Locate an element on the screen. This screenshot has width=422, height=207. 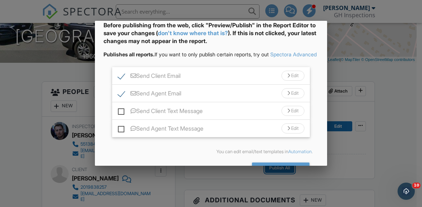
a: Spectora Advanced is located at coordinates (293, 54).